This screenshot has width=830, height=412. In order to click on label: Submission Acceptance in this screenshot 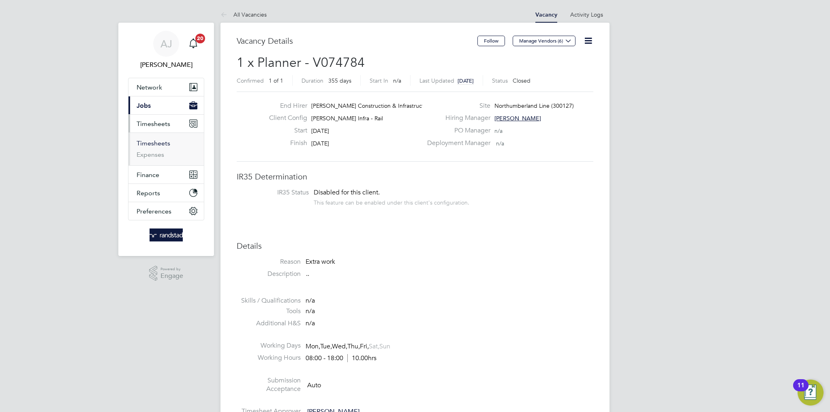, I will do `click(269, 385)`.